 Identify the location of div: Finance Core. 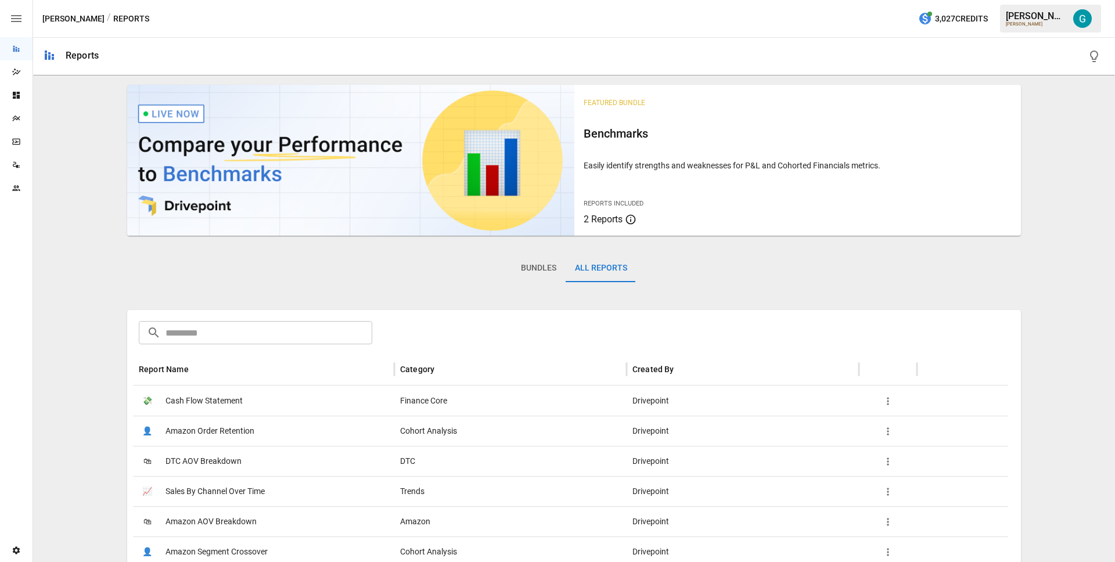
(511, 401).